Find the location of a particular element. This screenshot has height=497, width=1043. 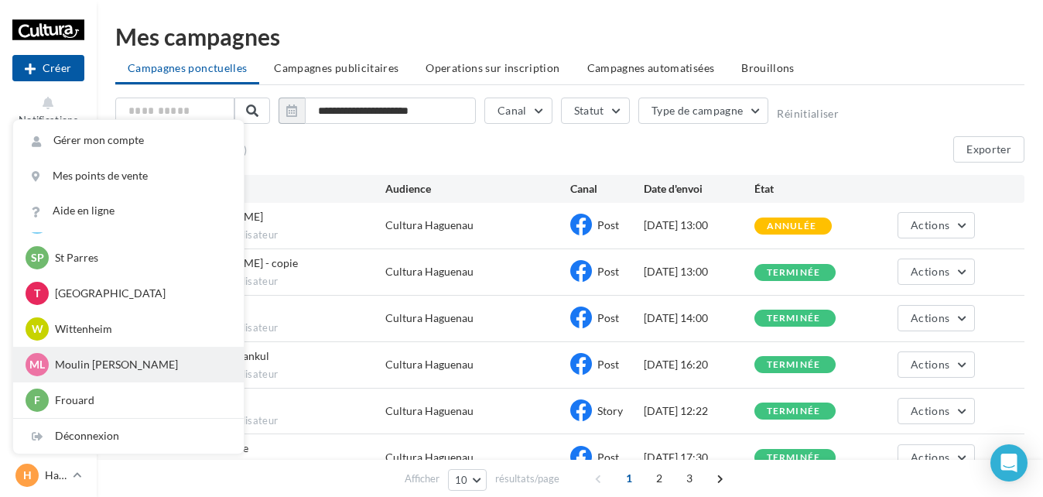

div: Canal is located at coordinates (607, 189).